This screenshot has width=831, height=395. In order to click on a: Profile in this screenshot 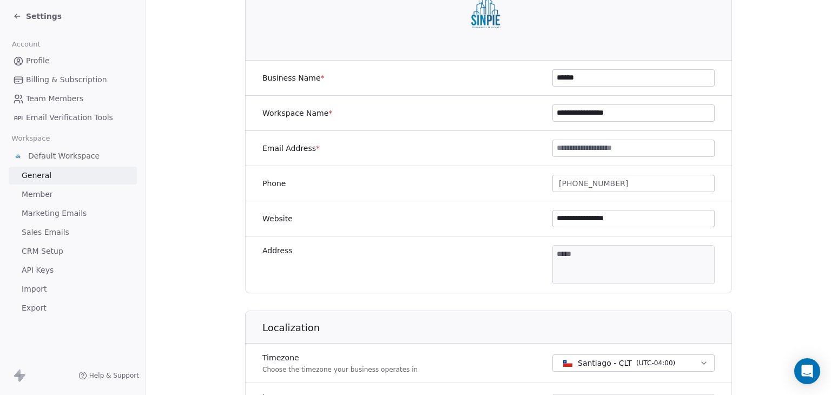, I will do `click(73, 61)`.